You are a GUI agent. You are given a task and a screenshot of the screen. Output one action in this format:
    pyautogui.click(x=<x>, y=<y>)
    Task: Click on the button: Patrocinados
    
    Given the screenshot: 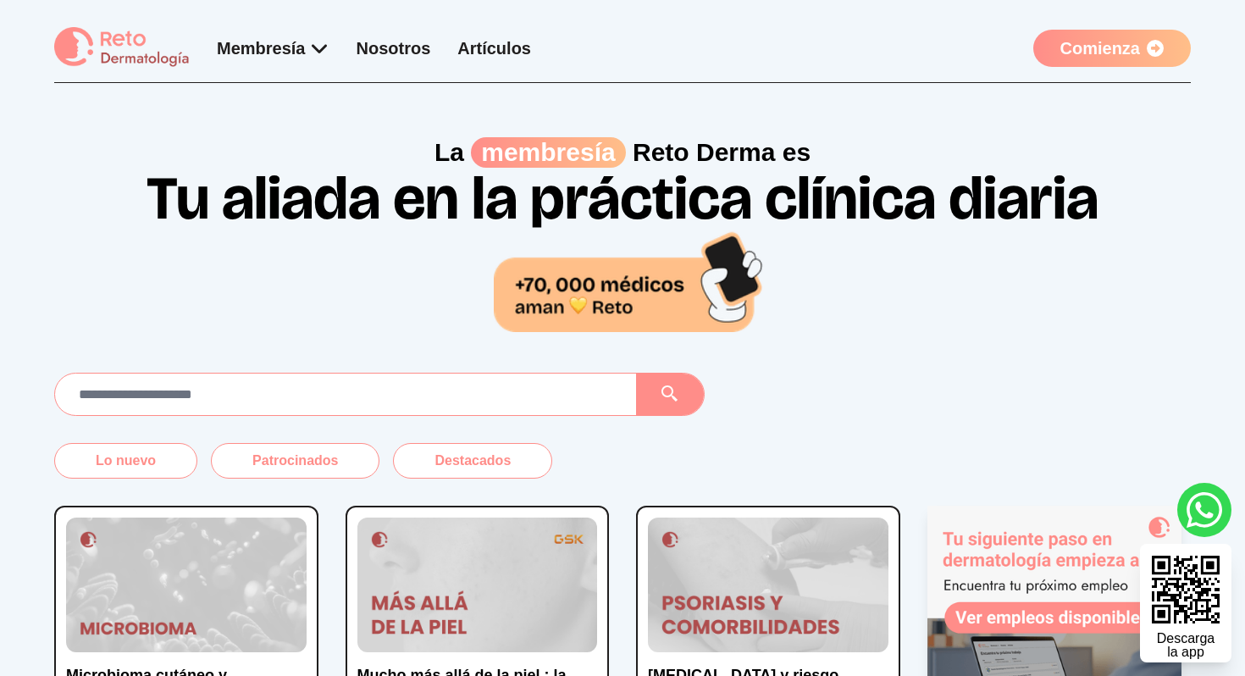 What is the action you would take?
    pyautogui.click(x=295, y=461)
    